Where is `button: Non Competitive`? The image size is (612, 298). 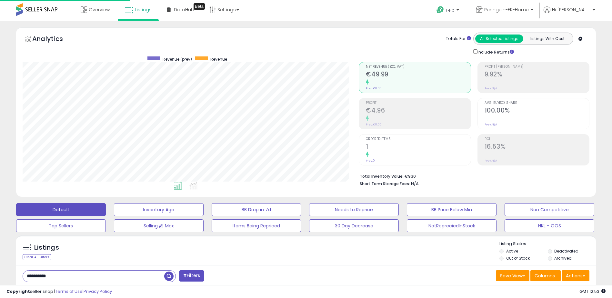 button: Non Competitive is located at coordinates (550, 210).